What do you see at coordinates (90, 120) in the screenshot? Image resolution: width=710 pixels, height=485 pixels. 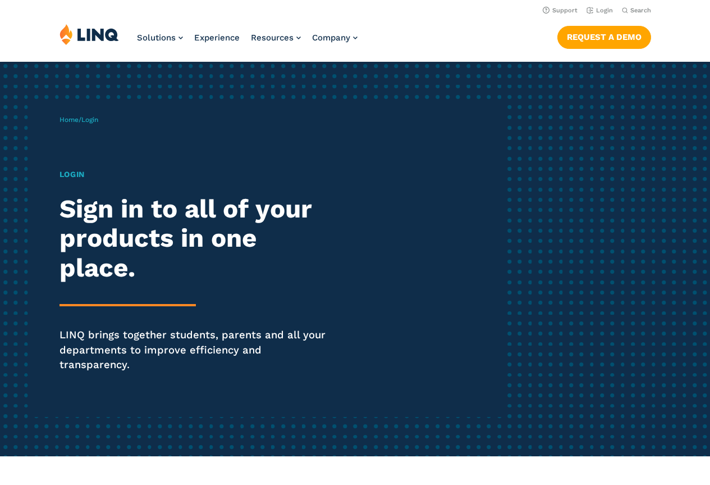 I see `span: Login` at bounding box center [90, 120].